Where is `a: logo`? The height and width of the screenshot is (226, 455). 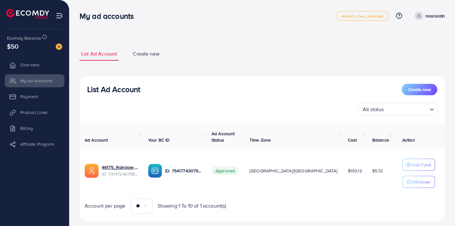
a: logo is located at coordinates (28, 14).